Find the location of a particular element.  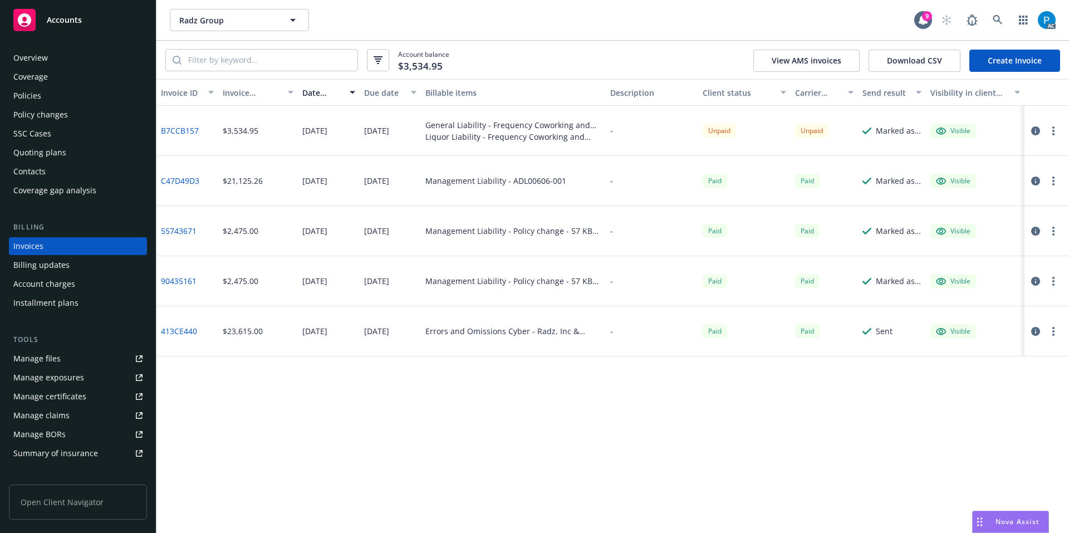

a: Create Invoice is located at coordinates (1014, 61).